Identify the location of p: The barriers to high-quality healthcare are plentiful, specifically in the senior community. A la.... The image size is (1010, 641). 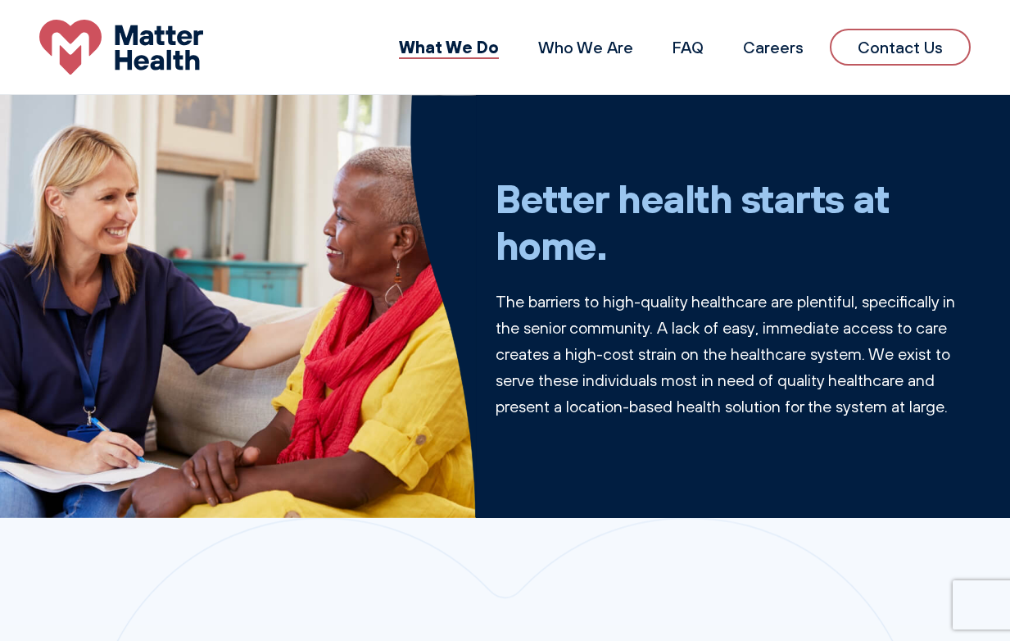
(733, 354).